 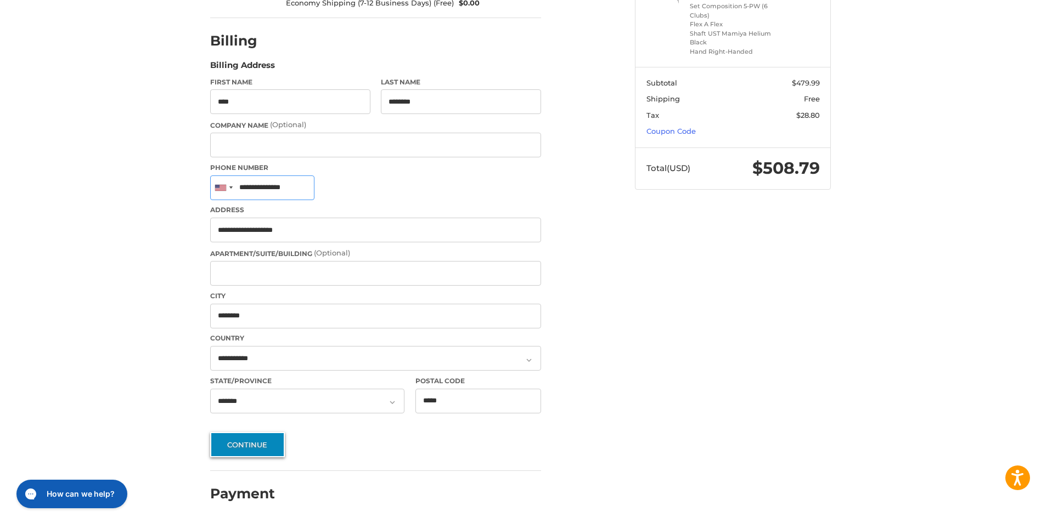 What do you see at coordinates (461, 82) in the screenshot?
I see `label: Last Name` at bounding box center [461, 82].